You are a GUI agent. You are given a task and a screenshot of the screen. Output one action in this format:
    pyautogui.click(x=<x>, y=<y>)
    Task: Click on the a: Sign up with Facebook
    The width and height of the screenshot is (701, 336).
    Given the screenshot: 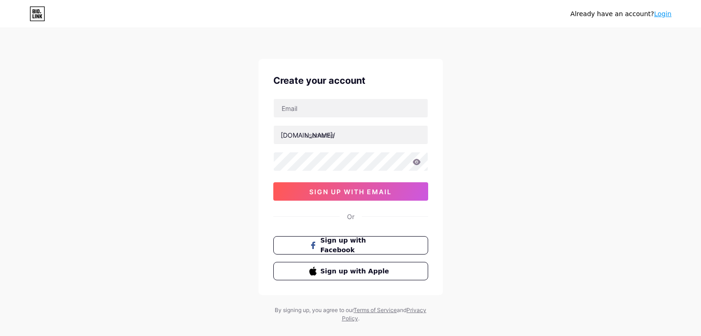 What is the action you would take?
    pyautogui.click(x=351, y=246)
    